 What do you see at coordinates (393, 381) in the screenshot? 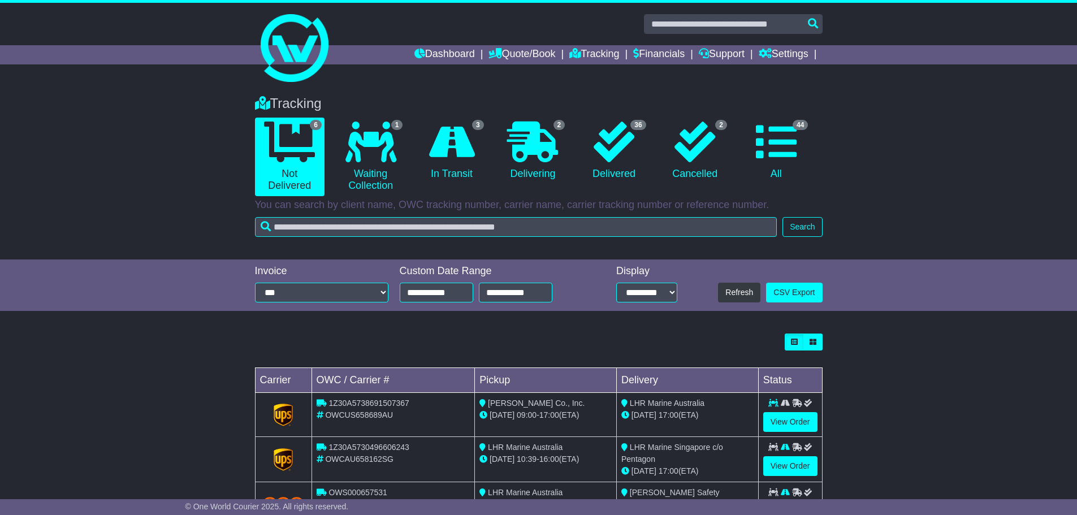
I see `td: OWC / Carrier #` at bounding box center [393, 381].